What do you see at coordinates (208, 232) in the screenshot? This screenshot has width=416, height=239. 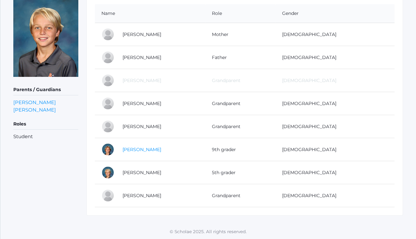 I see `p: © Scholae 2025. All rights reserved.` at bounding box center [208, 232].